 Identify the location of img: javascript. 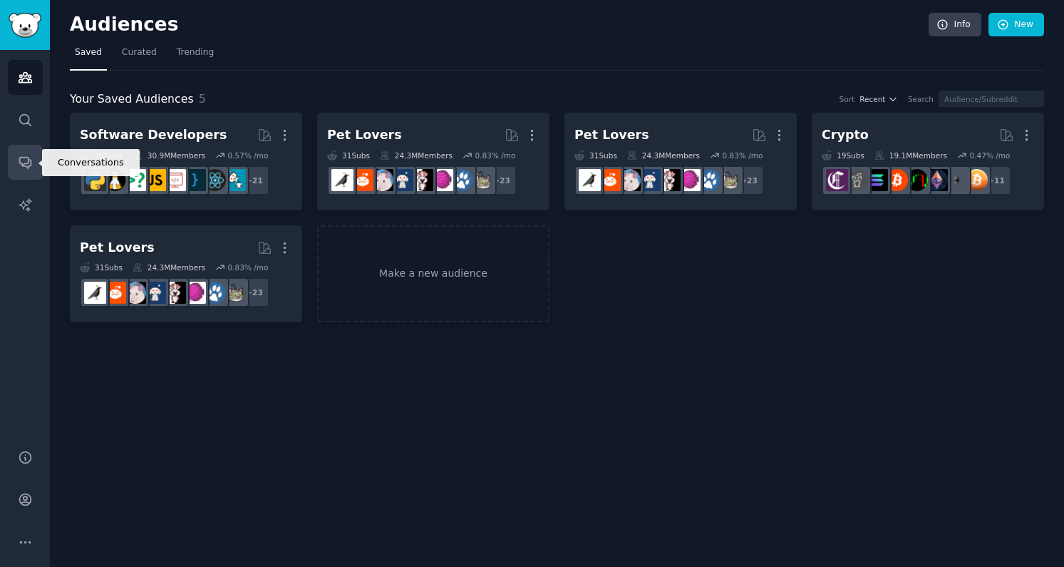
(155, 180).